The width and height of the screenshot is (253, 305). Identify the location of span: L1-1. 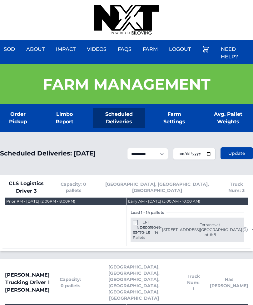
(145, 222).